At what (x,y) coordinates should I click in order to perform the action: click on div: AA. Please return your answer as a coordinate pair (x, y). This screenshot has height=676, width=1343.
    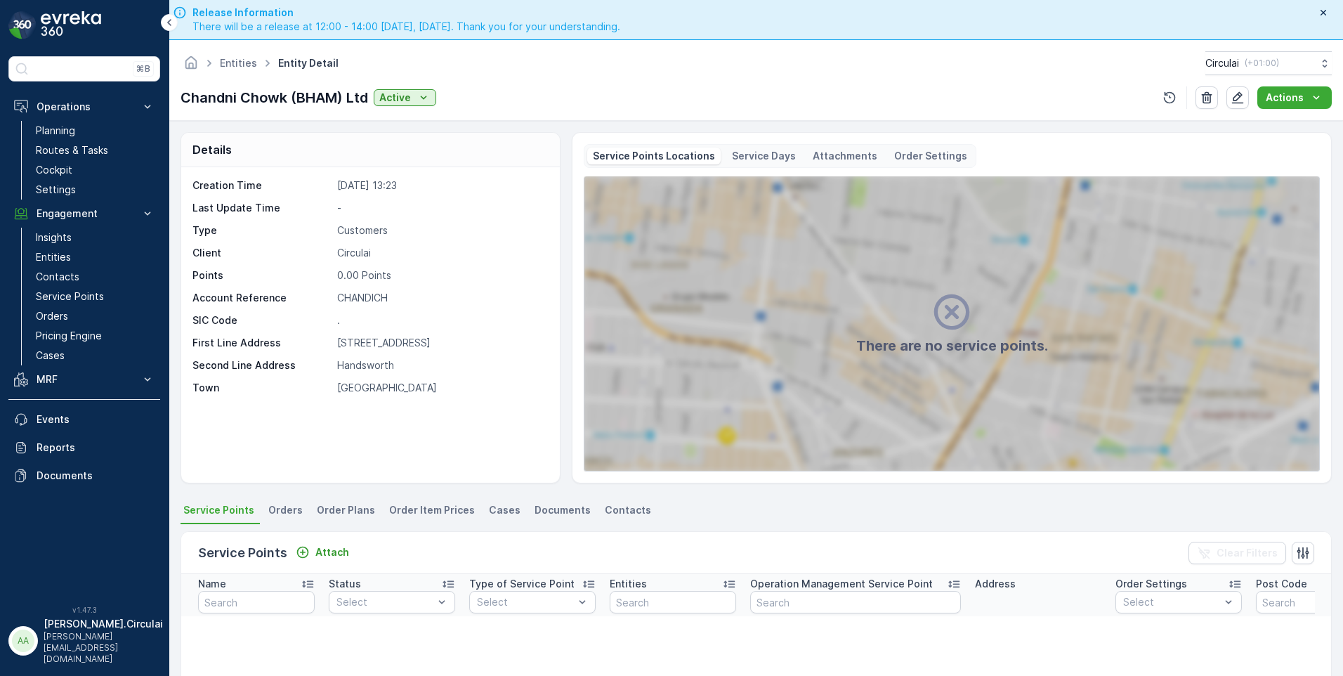
    Looking at the image, I should click on (23, 641).